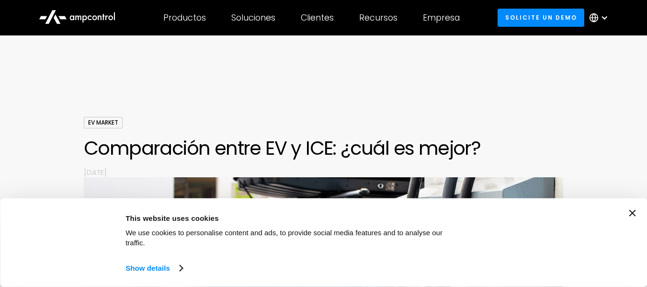 The width and height of the screenshot is (647, 287). I want to click on div: Productos, so click(184, 18).